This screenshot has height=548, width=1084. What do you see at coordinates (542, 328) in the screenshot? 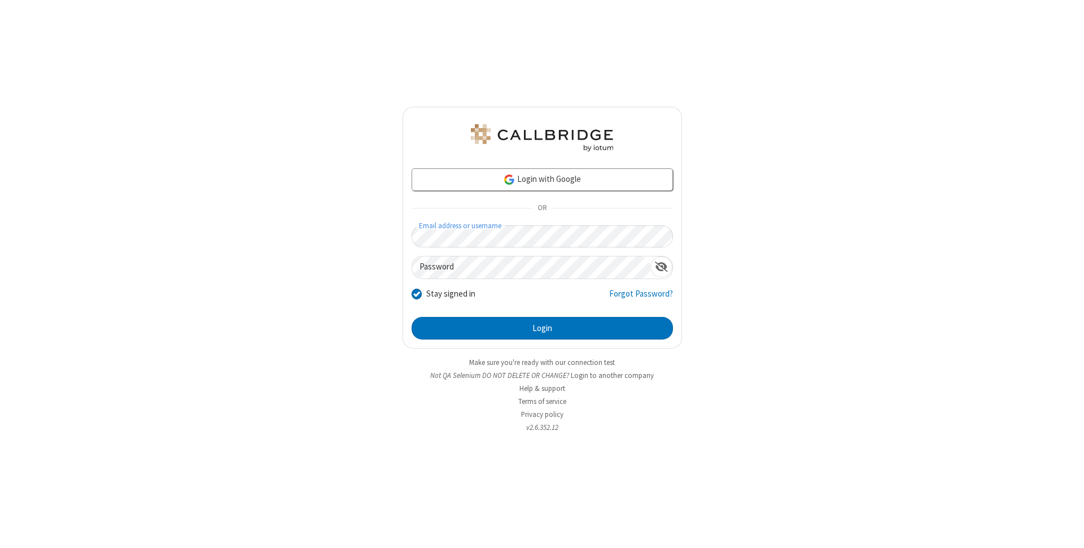
I see `button: Login` at bounding box center [542, 328].